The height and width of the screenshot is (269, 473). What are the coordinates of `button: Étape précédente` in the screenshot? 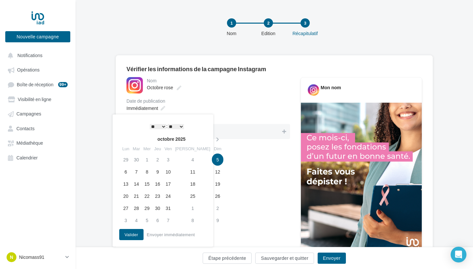 It's located at (227, 258).